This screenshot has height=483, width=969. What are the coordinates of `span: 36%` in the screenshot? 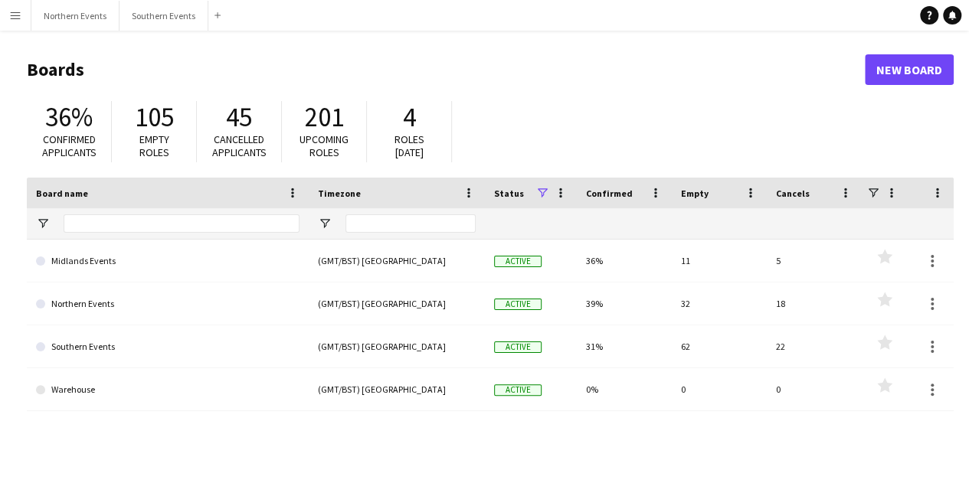 It's located at (69, 117).